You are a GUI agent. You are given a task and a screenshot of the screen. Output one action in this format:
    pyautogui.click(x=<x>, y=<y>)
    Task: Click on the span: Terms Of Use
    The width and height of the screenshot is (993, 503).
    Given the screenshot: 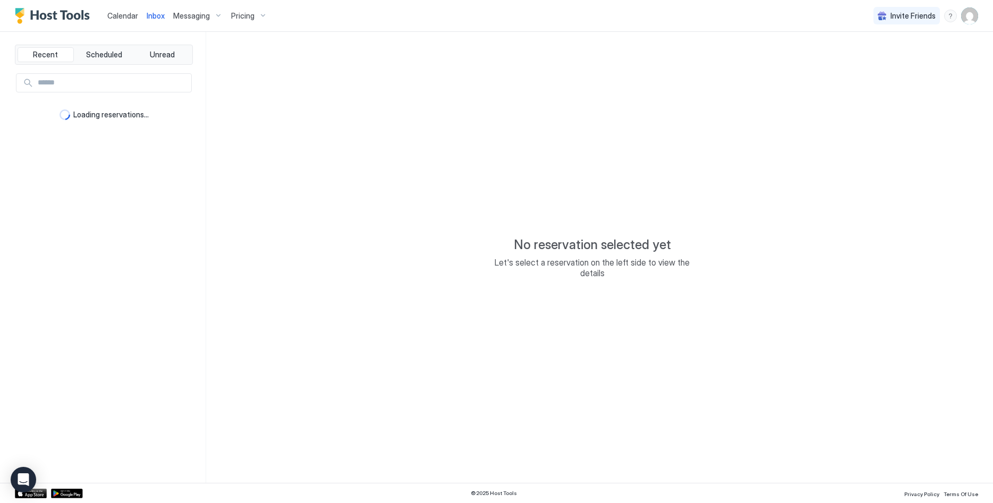 What is the action you would take?
    pyautogui.click(x=960, y=494)
    